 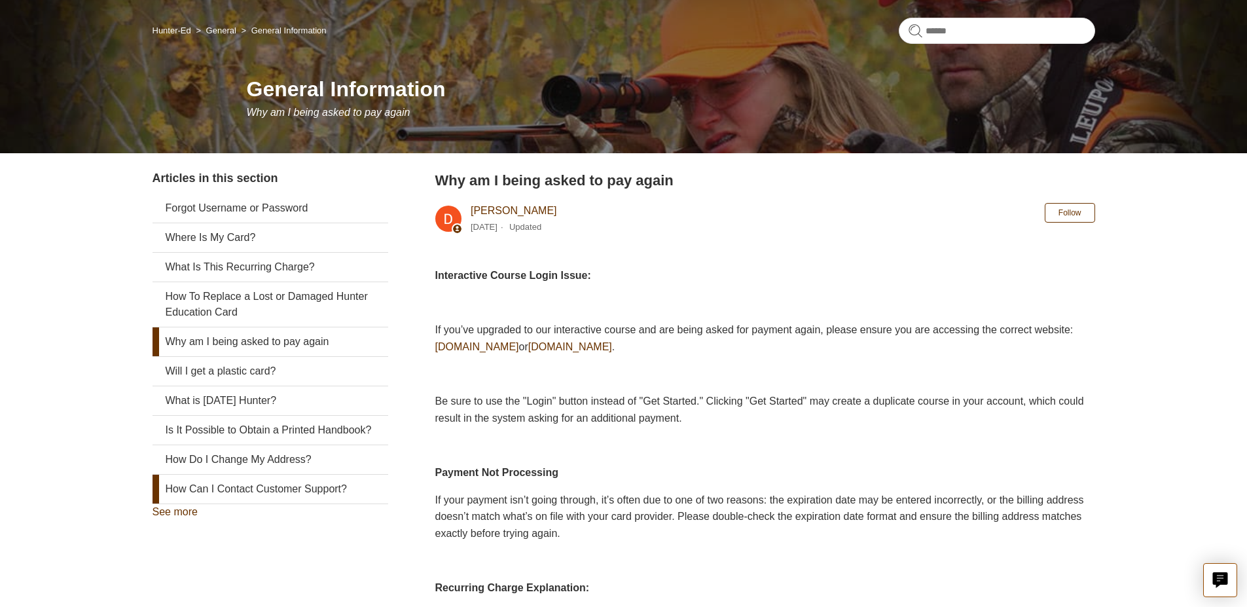 What do you see at coordinates (270, 371) in the screenshot?
I see `a: Will I get a plastic card?` at bounding box center [270, 371].